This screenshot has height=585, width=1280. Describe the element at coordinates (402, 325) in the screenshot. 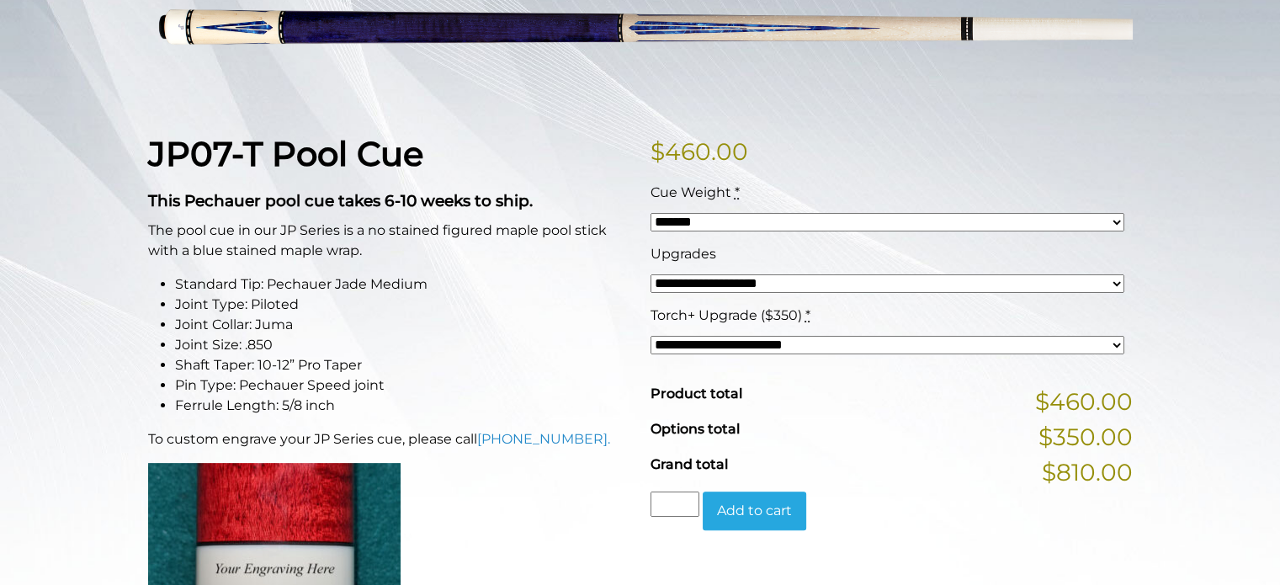

I see `li: Joint Collar: Juma` at that location.